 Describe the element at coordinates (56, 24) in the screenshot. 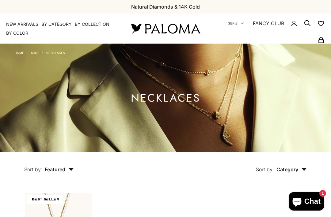

I see `summary: By Category` at that location.